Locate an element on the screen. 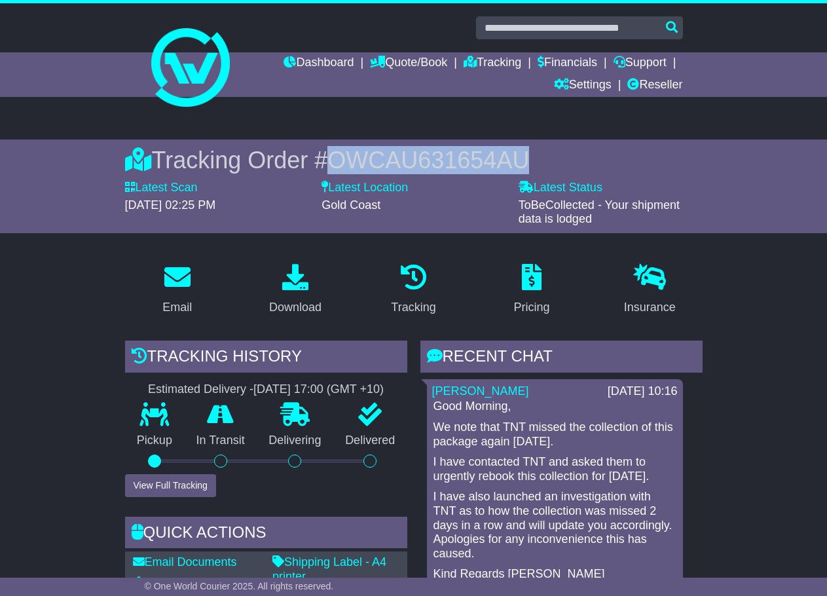 The height and width of the screenshot is (596, 827). p: Delivering is located at coordinates (294, 440).